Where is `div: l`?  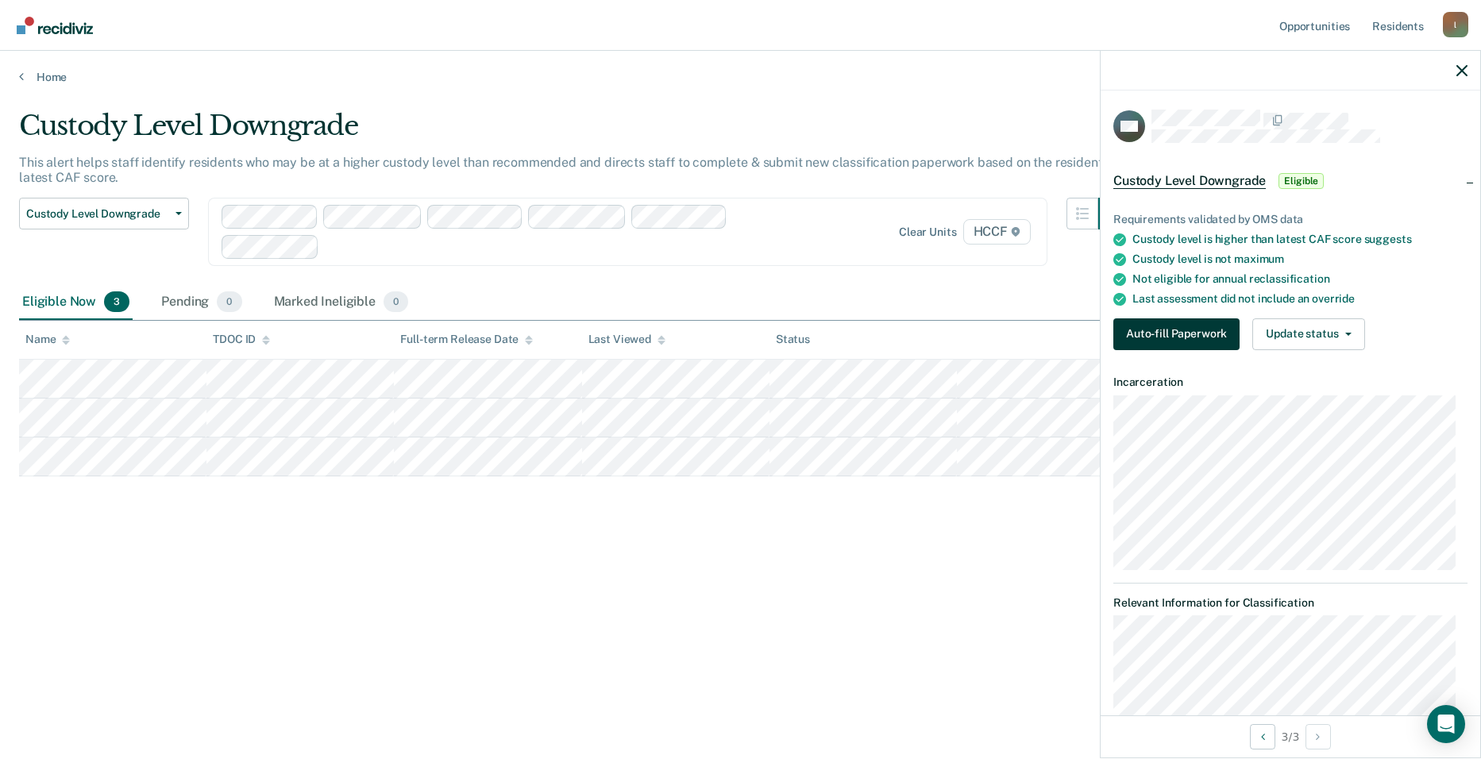 div: l is located at coordinates (1456, 25).